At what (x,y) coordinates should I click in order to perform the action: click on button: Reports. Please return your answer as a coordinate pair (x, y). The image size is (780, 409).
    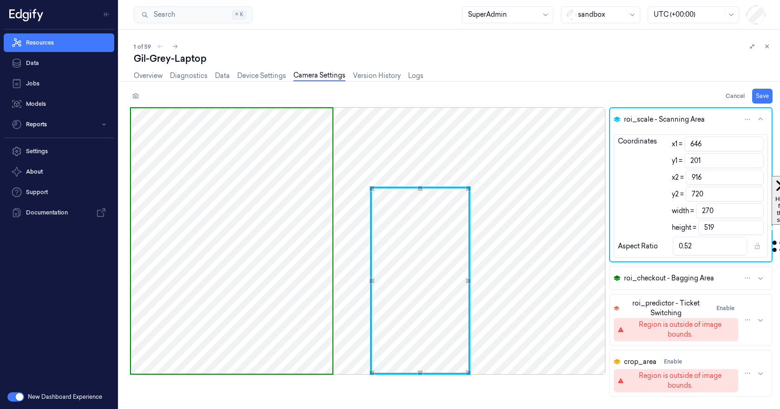
    Looking at the image, I should click on (59, 124).